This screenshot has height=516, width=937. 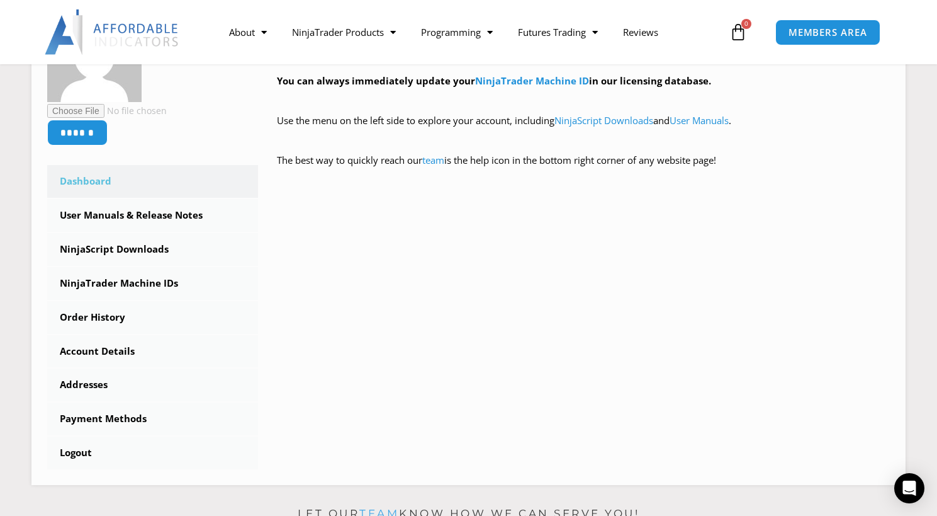 What do you see at coordinates (248, 32) in the screenshot?
I see `a: About` at bounding box center [248, 32].